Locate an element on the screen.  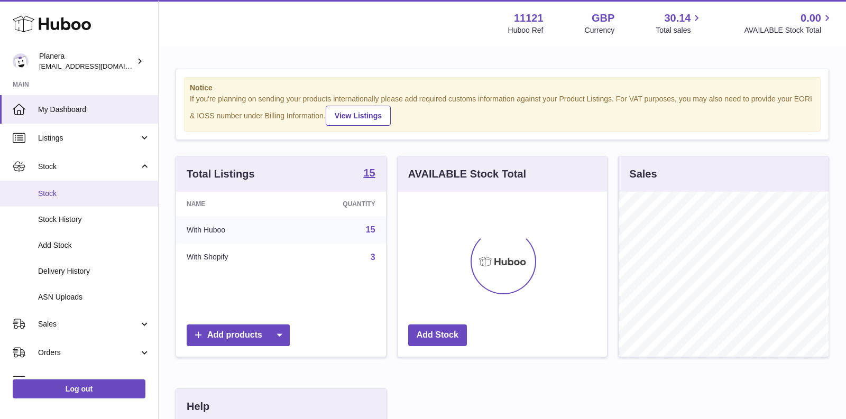
a: 30.14 Total sales is located at coordinates (679, 23).